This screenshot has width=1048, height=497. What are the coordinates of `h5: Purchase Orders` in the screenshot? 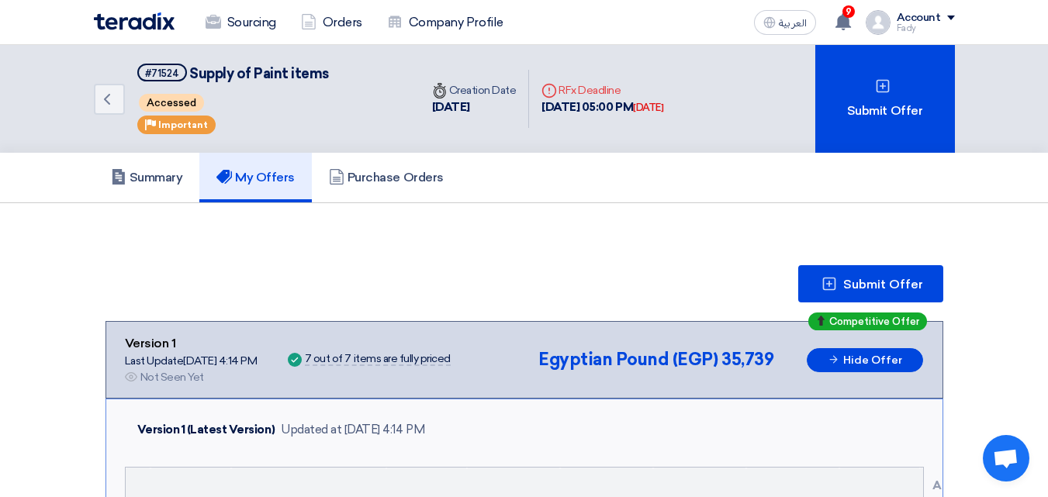 It's located at (386, 178).